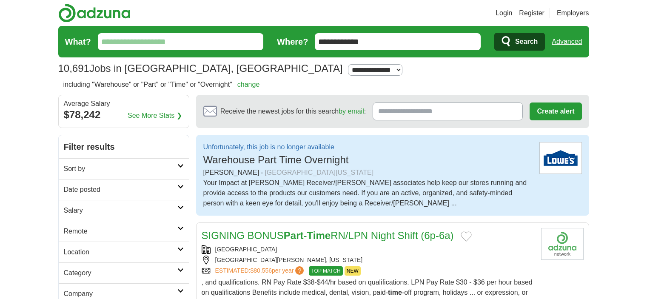 This screenshot has width=647, height=299. What do you see at coordinates (293, 235) in the screenshot?
I see `strong: Part` at bounding box center [293, 235].